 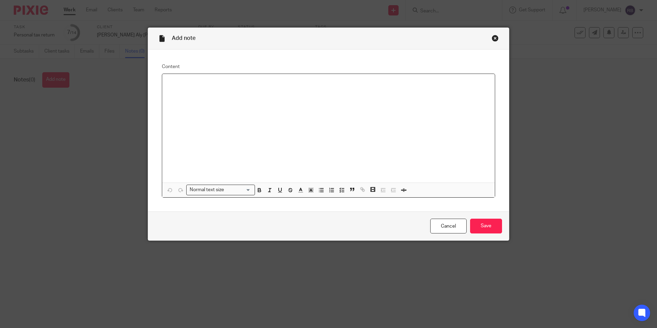 What do you see at coordinates (495, 38) in the screenshot?
I see `div: Close this dialog window` at bounding box center [495, 38].